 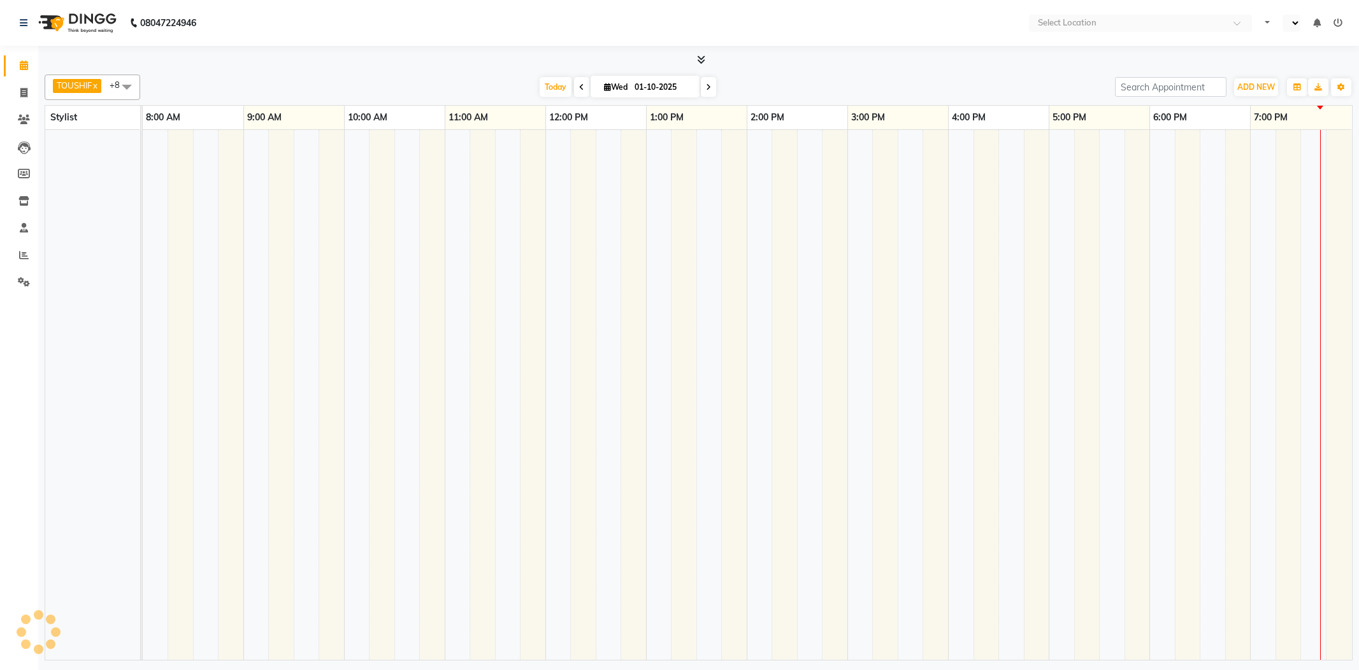 What do you see at coordinates (968, 117) in the screenshot?
I see `a: 4:00 PM` at bounding box center [968, 117].